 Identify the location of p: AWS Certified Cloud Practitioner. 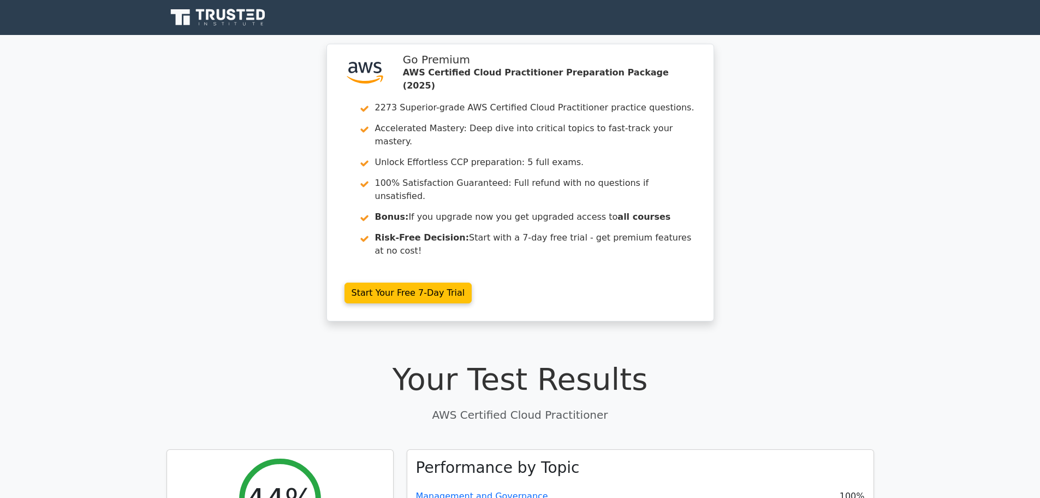
(520, 415).